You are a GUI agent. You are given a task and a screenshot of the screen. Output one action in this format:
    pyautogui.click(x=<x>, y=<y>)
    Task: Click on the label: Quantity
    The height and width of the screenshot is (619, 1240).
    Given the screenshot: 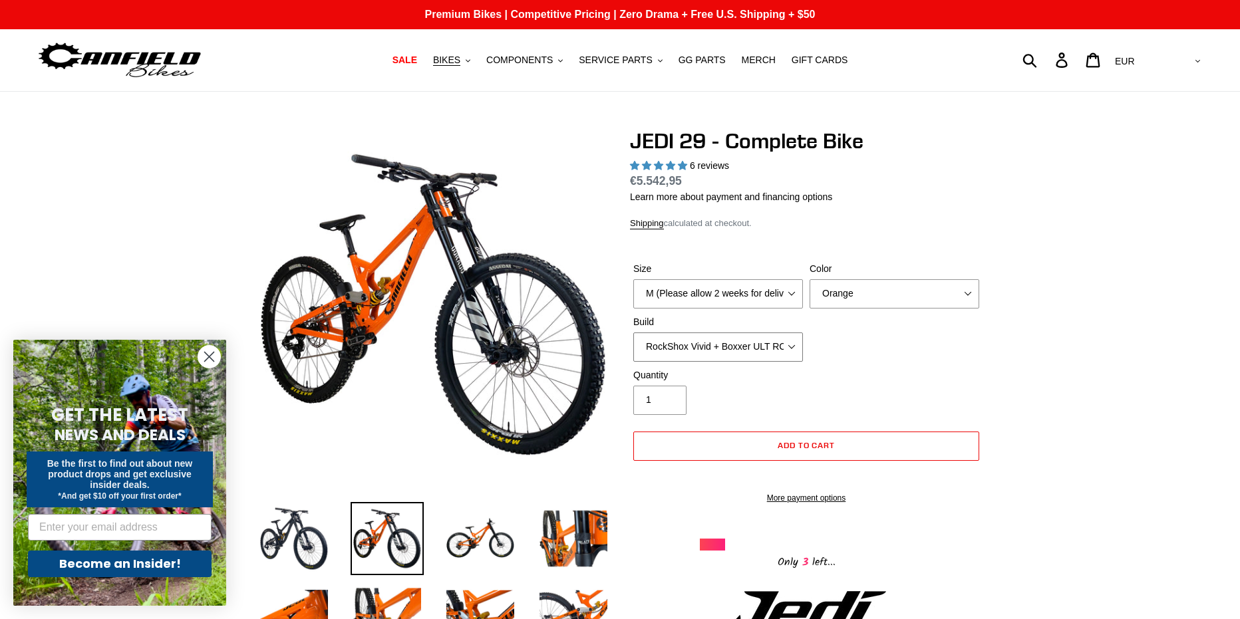 What is the action you would take?
    pyautogui.click(x=718, y=375)
    